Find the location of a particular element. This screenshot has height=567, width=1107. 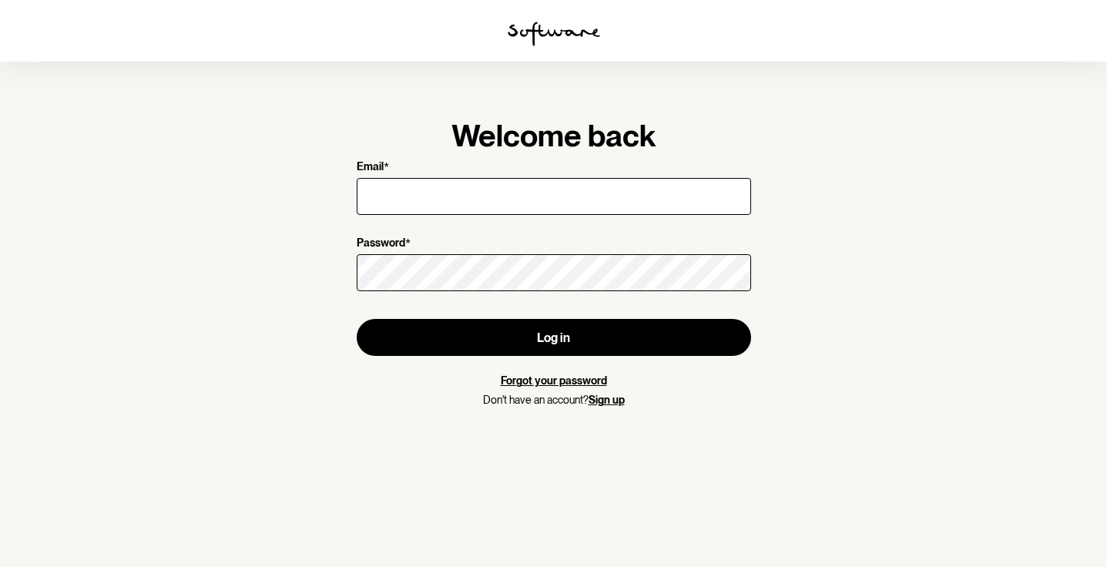

a: Forgot your password is located at coordinates (554, 380).